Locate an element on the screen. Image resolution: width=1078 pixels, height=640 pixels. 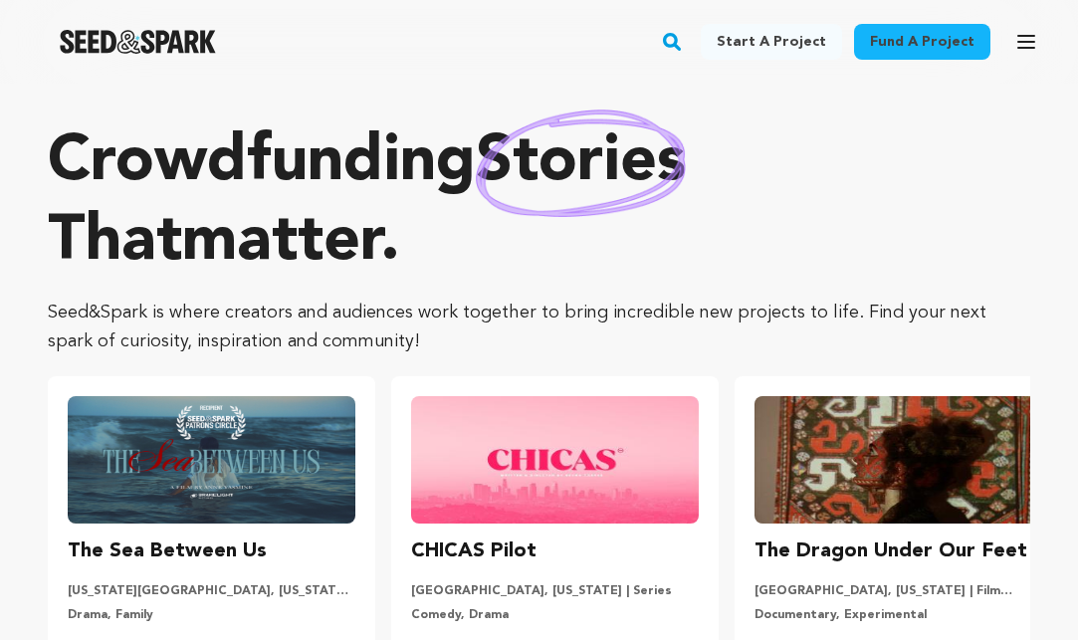
p: Seed&Spark is where creators and audiences work together to bring incredible new projects to life... is located at coordinates (538, 327).